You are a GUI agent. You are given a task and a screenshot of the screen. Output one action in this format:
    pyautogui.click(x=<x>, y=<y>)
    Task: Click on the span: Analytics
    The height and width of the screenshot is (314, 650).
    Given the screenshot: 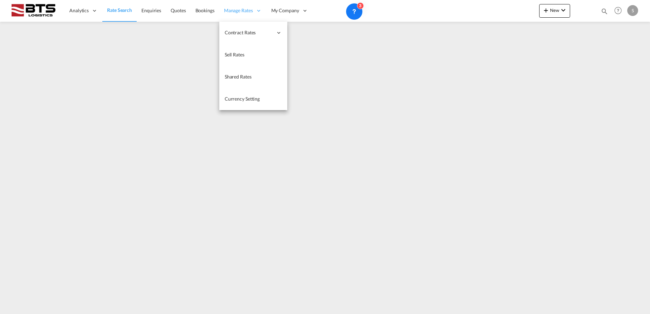 What is the action you would take?
    pyautogui.click(x=79, y=11)
    